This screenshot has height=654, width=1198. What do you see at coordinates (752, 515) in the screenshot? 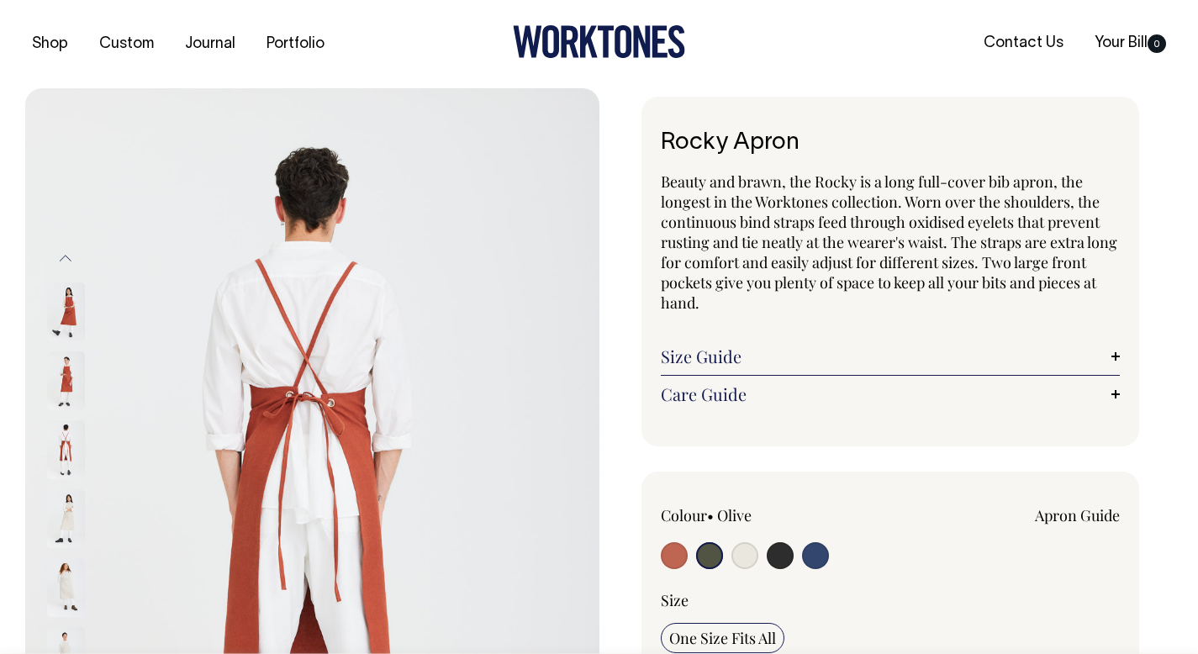
I see `div: Colour` at bounding box center [752, 515].